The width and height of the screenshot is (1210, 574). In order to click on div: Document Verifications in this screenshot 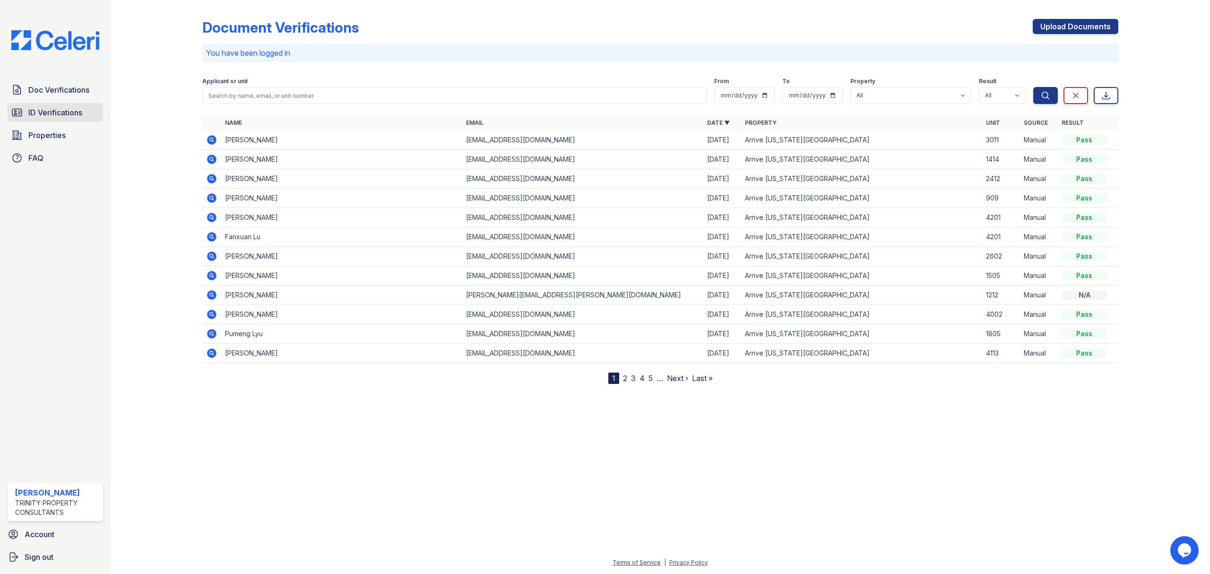, I will do `click(280, 27)`.